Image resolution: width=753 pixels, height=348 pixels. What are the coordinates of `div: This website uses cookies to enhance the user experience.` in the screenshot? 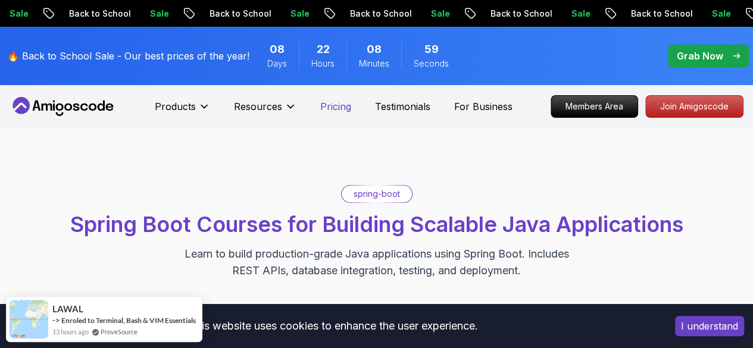 It's located at (333, 326).